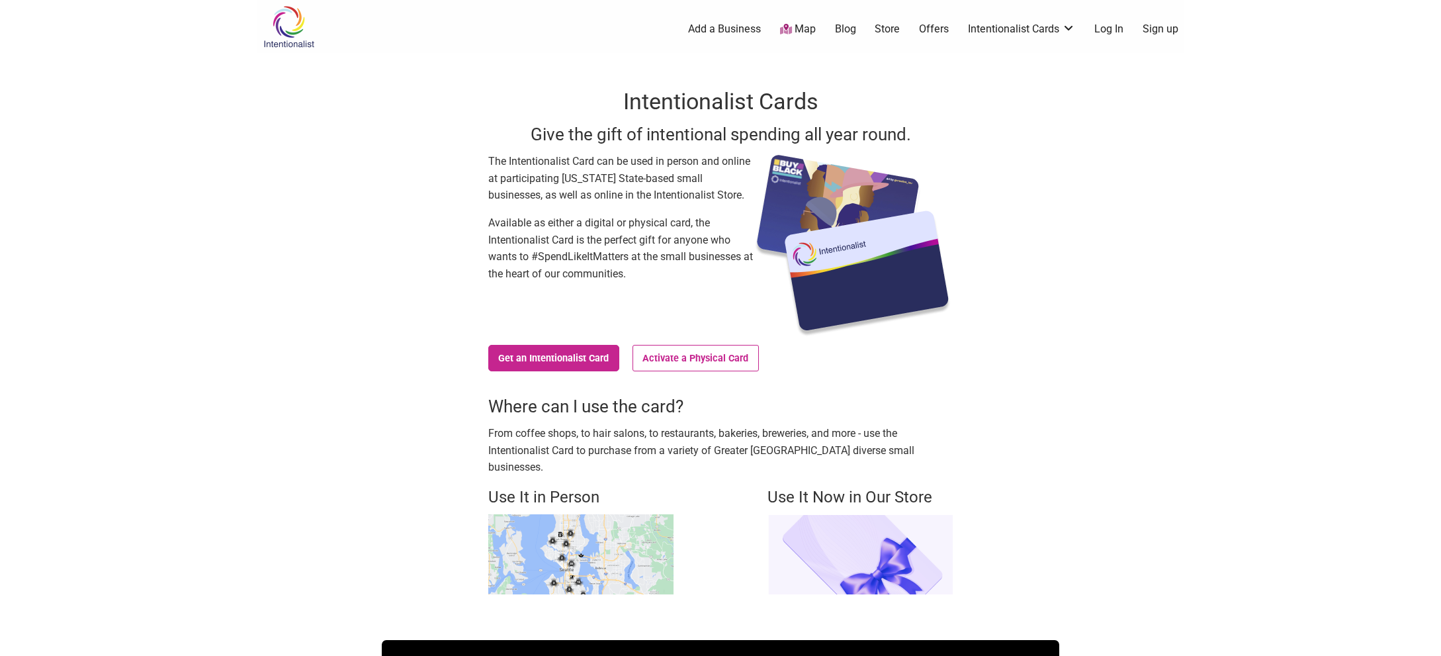 The width and height of the screenshot is (1441, 656). What do you see at coordinates (853, 246) in the screenshot?
I see `img: Intentionalist Card` at bounding box center [853, 246].